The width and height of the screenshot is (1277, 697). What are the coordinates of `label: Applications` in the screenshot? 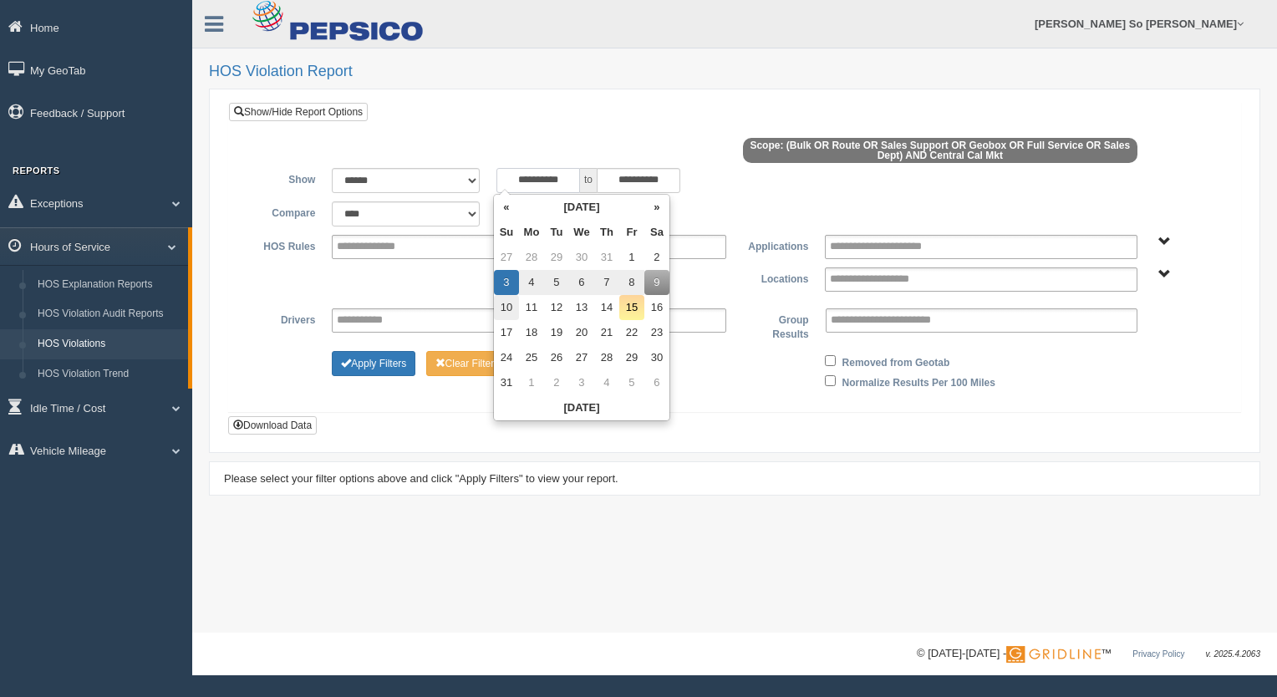 It's located at (775, 245).